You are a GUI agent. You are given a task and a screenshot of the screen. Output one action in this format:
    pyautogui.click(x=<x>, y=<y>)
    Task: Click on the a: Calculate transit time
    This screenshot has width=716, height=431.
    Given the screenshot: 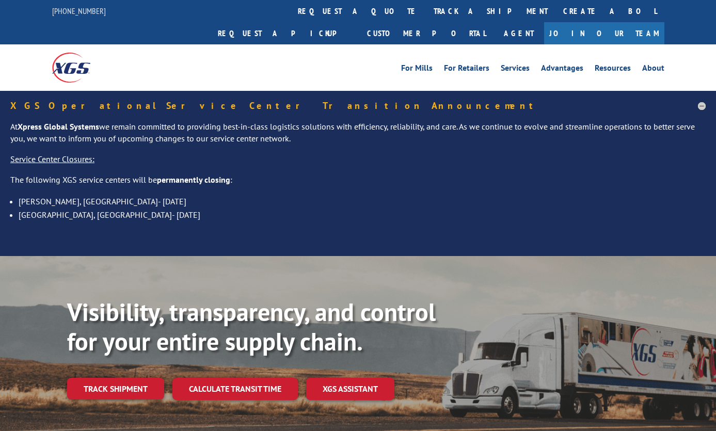 What is the action you would take?
    pyautogui.click(x=235, y=389)
    